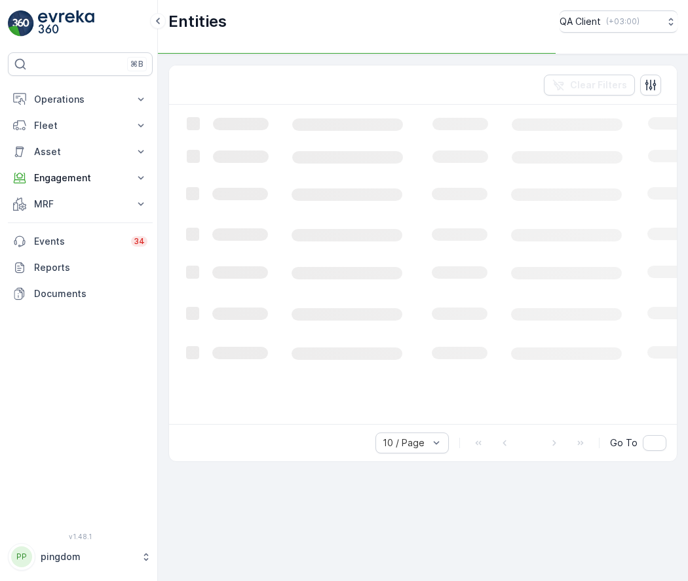 The height and width of the screenshot is (581, 688). What do you see at coordinates (137, 64) in the screenshot?
I see `p: ⌘B` at bounding box center [137, 64].